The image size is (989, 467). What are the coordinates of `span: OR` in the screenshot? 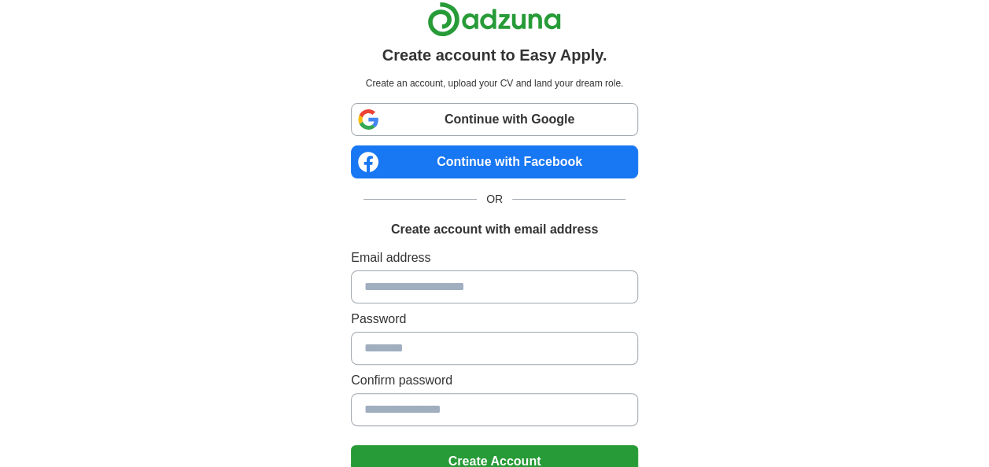 It's located at (494, 199).